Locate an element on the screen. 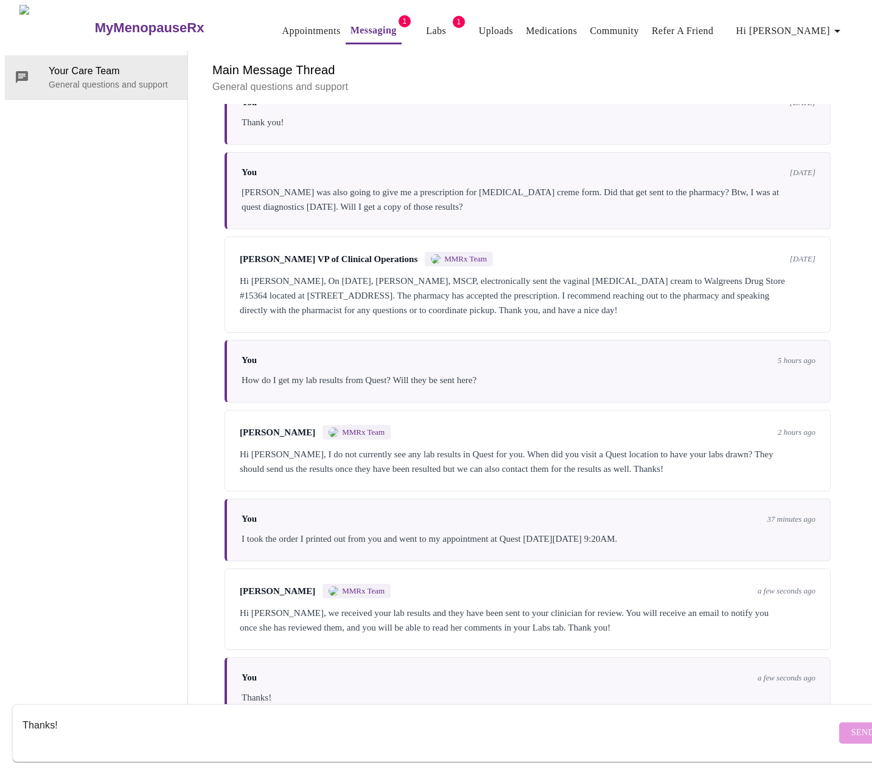 The image size is (872, 768). img: MyMenopauseRx Logo is located at coordinates (56, 27).